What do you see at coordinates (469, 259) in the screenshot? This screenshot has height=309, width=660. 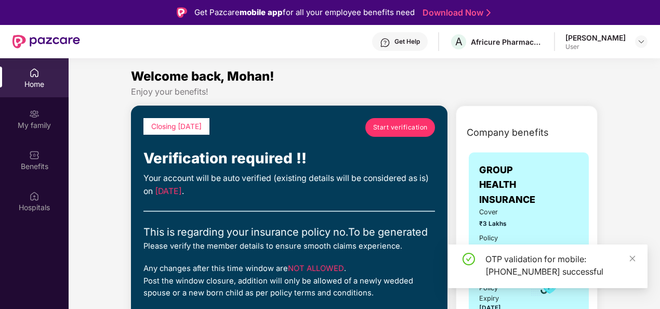 I see `span: check-circle` at bounding box center [469, 259].